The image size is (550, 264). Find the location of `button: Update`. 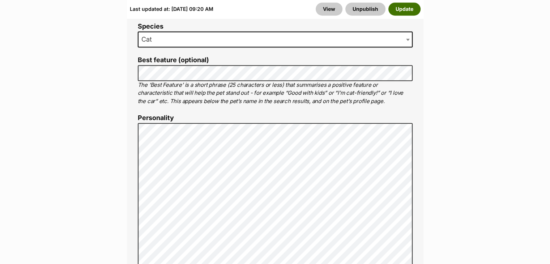

button: Update is located at coordinates (404, 9).